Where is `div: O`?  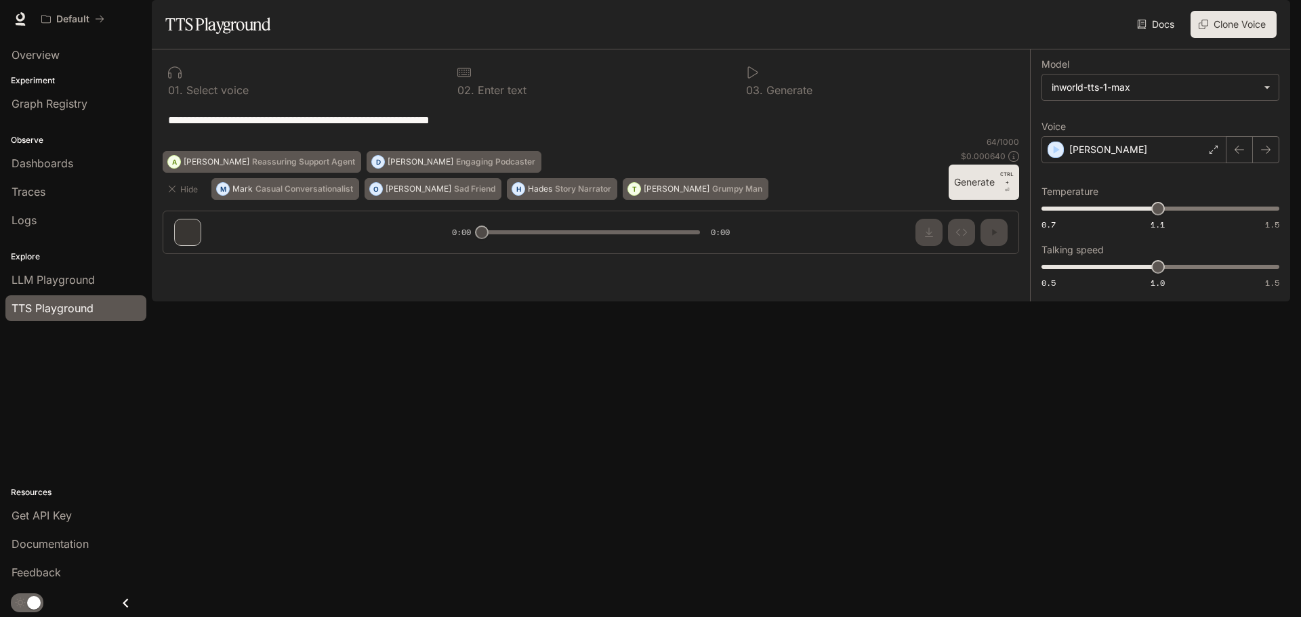
div: O is located at coordinates (376, 189).